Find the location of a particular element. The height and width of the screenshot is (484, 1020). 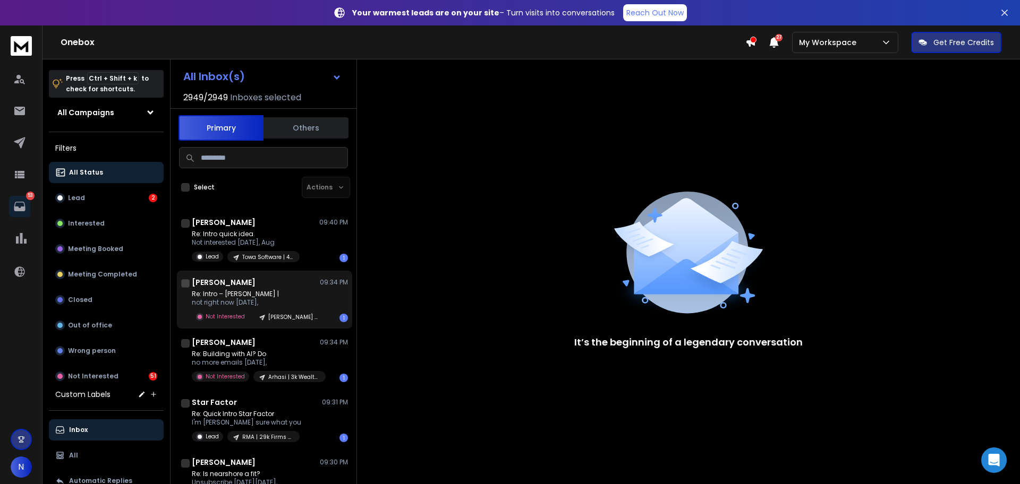

p: Towa Software | 4.7k Software & IT Firms is located at coordinates (268, 257).